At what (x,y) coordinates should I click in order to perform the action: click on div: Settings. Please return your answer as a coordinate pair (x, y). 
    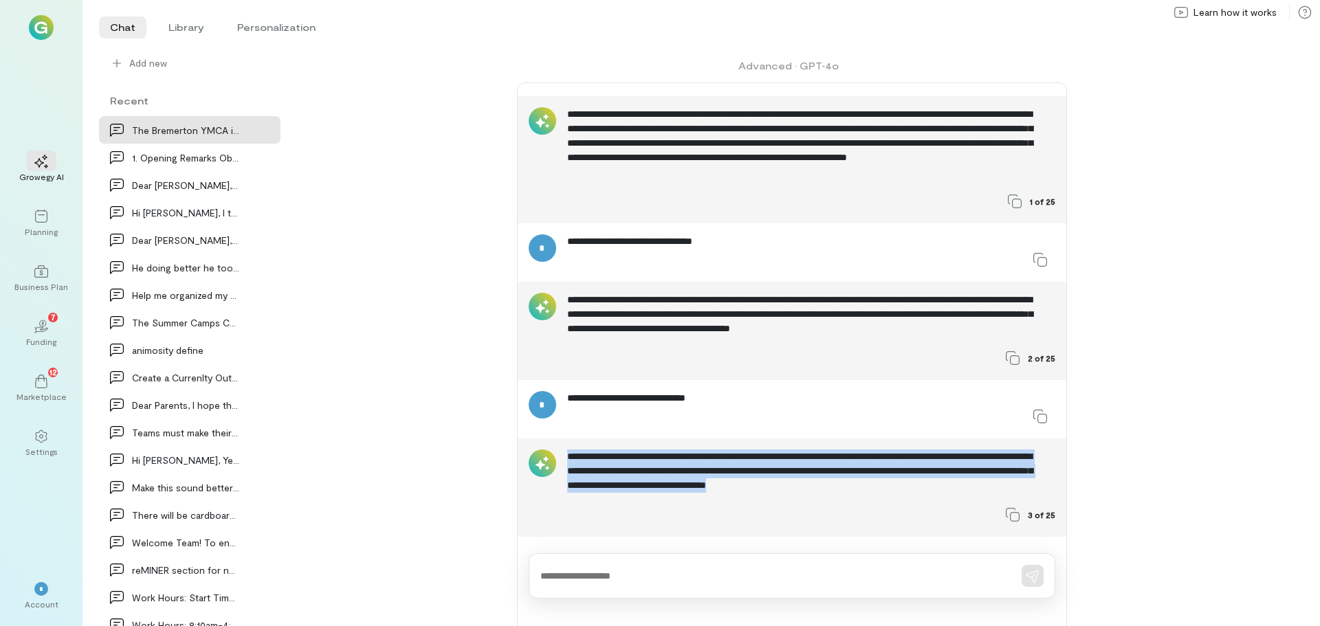
    Looking at the image, I should click on (41, 452).